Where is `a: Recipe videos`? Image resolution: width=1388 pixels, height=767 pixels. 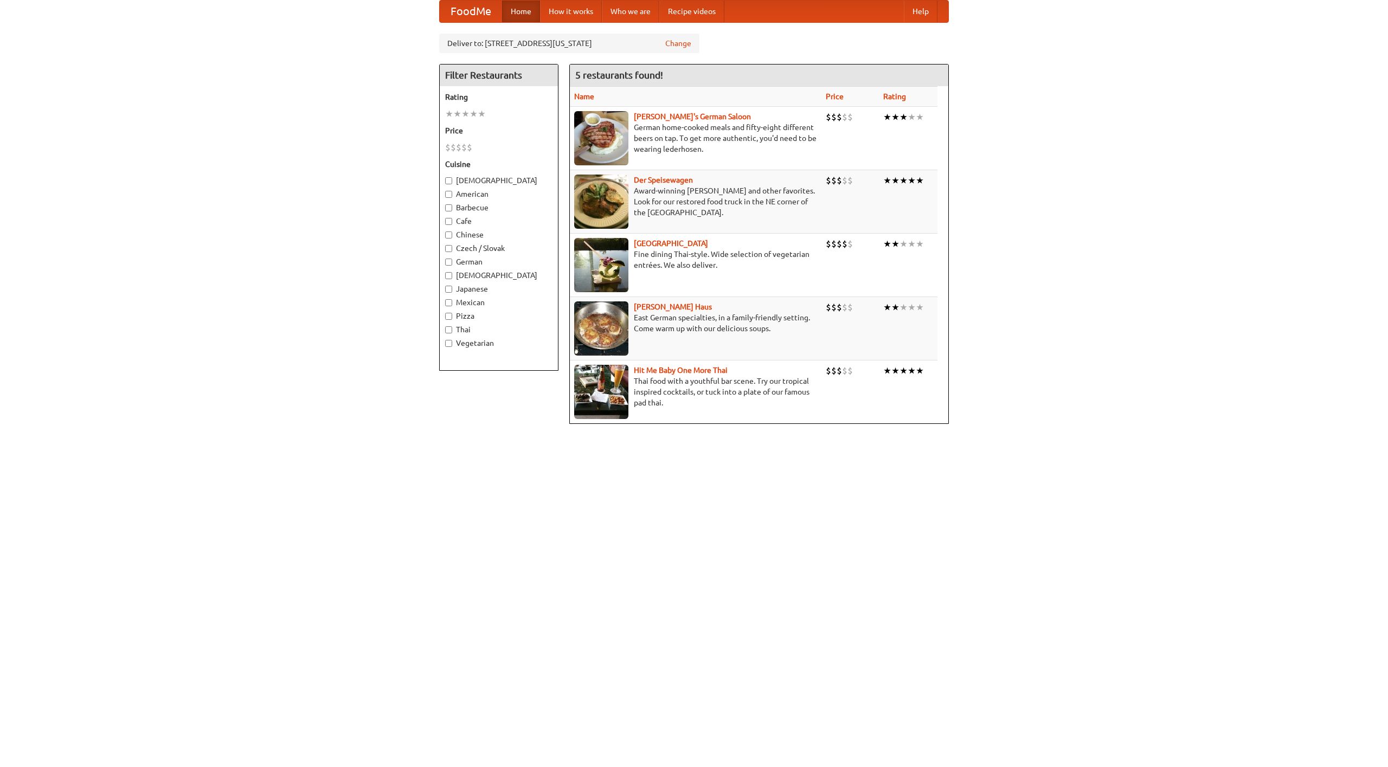
a: Recipe videos is located at coordinates (692, 11).